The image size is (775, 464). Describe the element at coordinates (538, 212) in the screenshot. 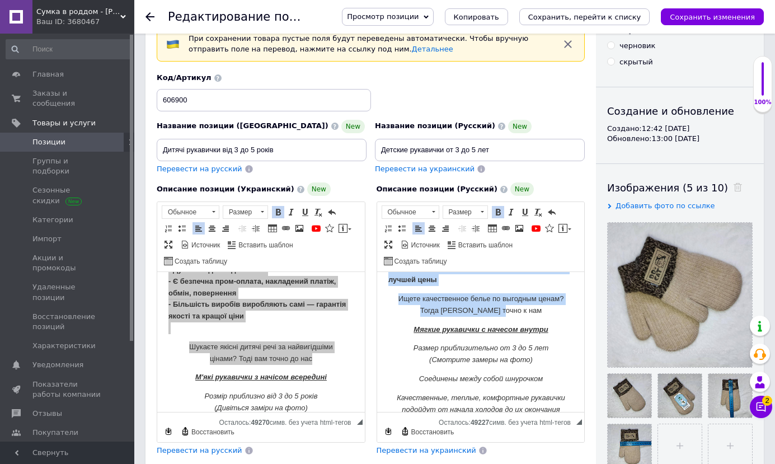

I see `a: Убрать форматирование` at that location.